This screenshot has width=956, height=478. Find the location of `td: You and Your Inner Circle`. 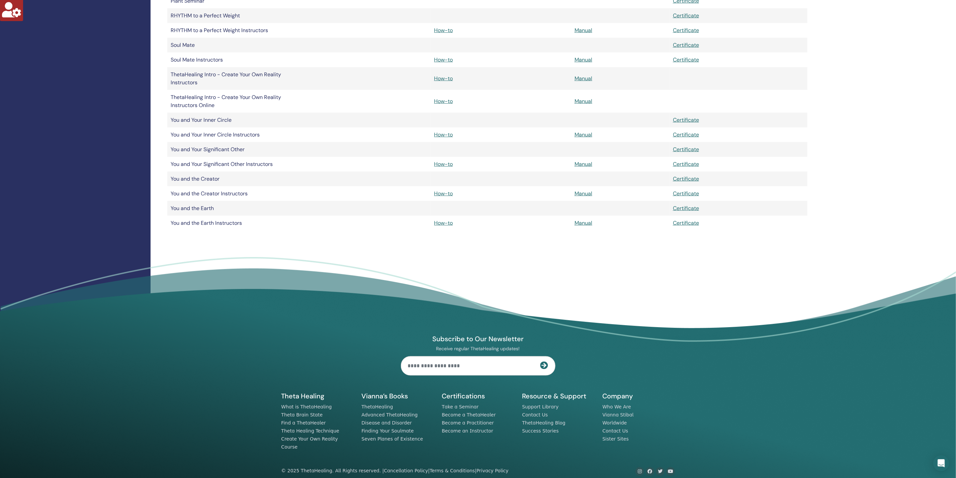

td: You and Your Inner Circle is located at coordinates (228, 120).